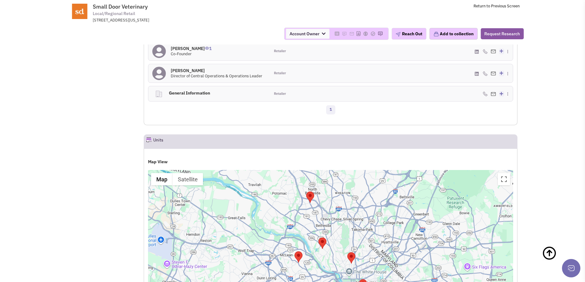 The height and width of the screenshot is (282, 585). Describe the element at coordinates (331, 110) in the screenshot. I see `a: 1` at that location.